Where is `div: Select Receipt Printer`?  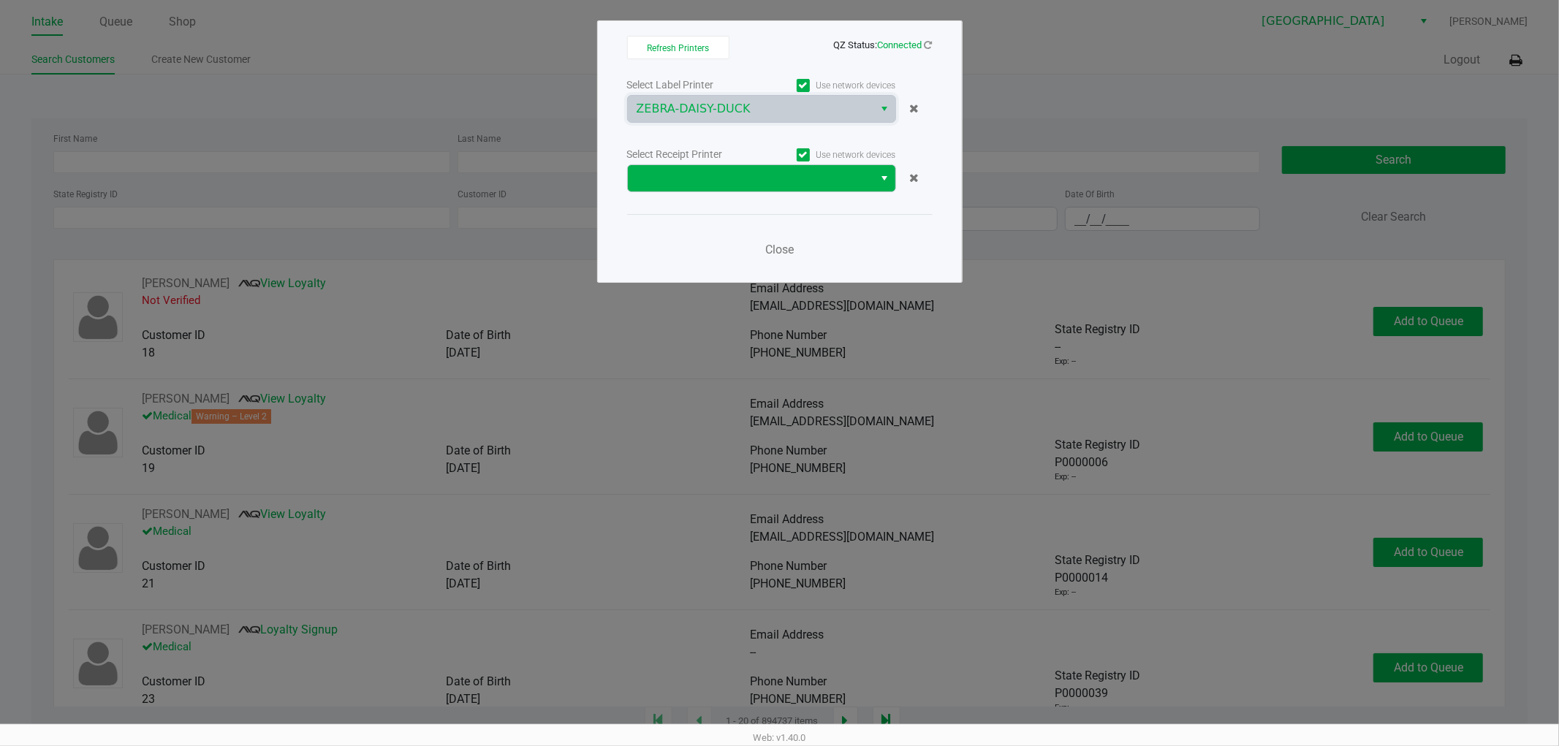
div: Select Receipt Printer is located at coordinates (694, 154).